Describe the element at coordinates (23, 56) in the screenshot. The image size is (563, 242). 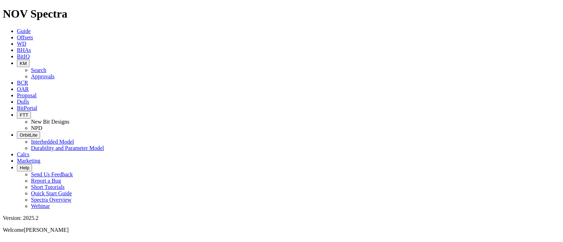
I see `span: BitIQ` at that location.